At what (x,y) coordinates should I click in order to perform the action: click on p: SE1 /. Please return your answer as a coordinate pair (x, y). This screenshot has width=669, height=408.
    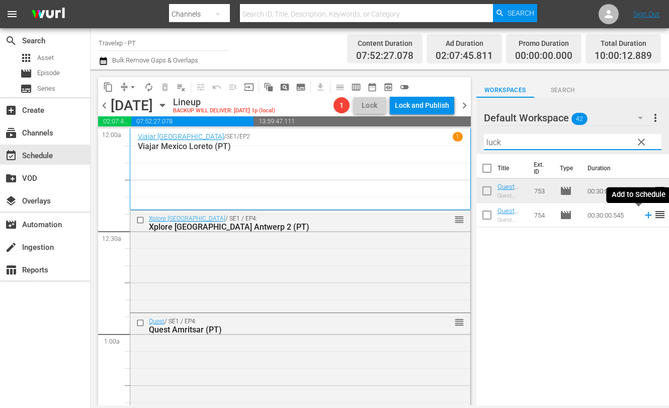
    Looking at the image, I should click on (233, 136).